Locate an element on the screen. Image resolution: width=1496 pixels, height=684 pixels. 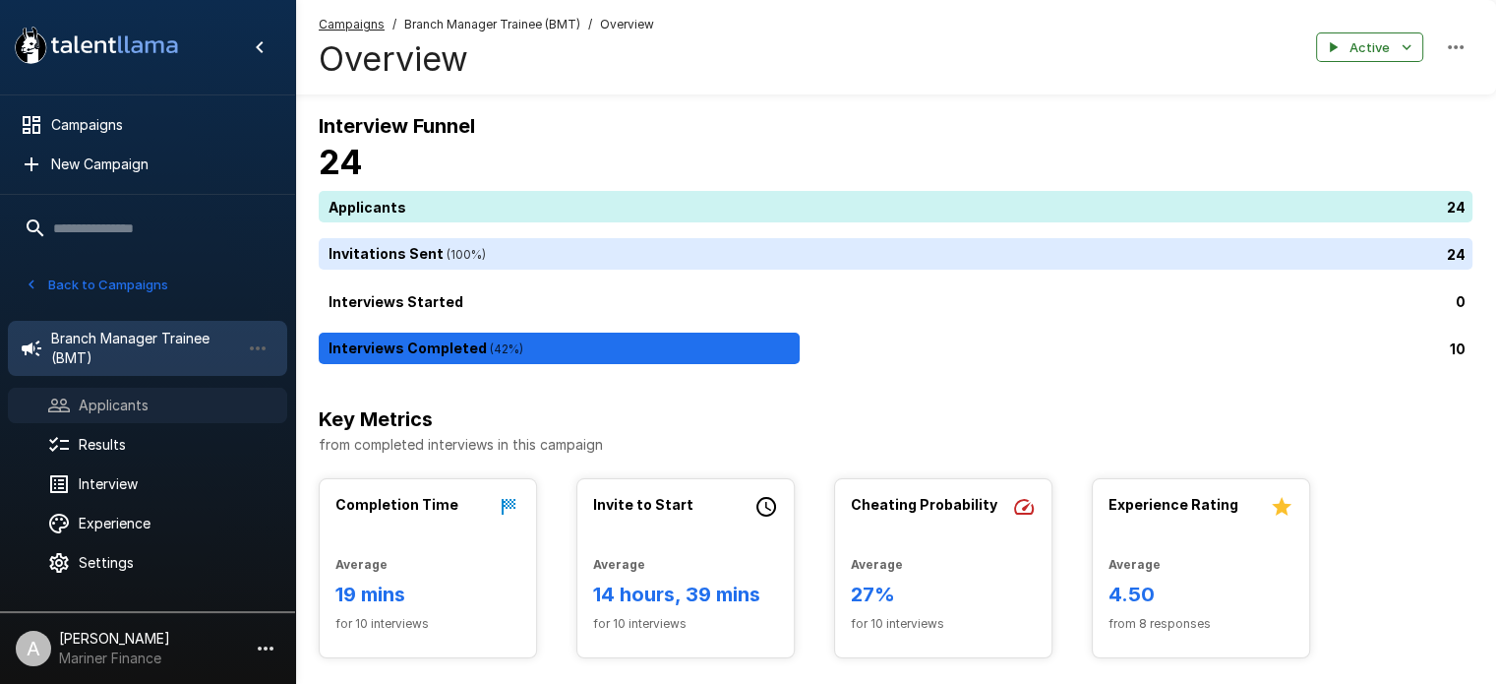
h4: Overview is located at coordinates (486, 59).